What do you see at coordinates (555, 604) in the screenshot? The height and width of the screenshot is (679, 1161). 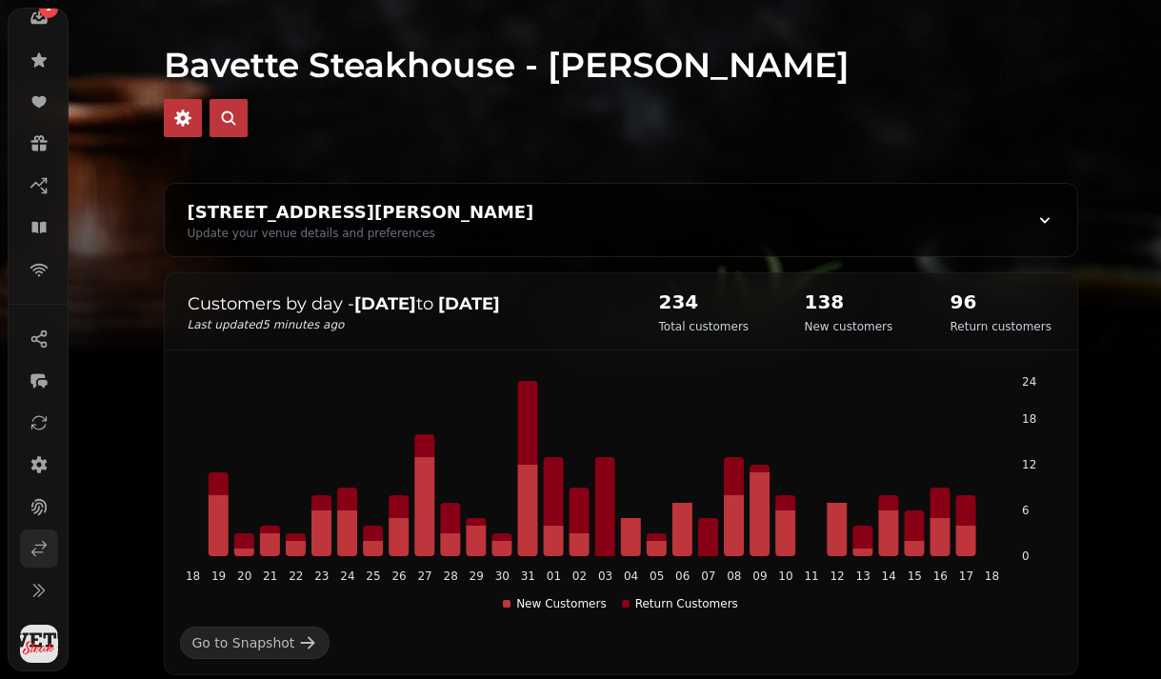 I see `div: New Customers` at bounding box center [555, 604].